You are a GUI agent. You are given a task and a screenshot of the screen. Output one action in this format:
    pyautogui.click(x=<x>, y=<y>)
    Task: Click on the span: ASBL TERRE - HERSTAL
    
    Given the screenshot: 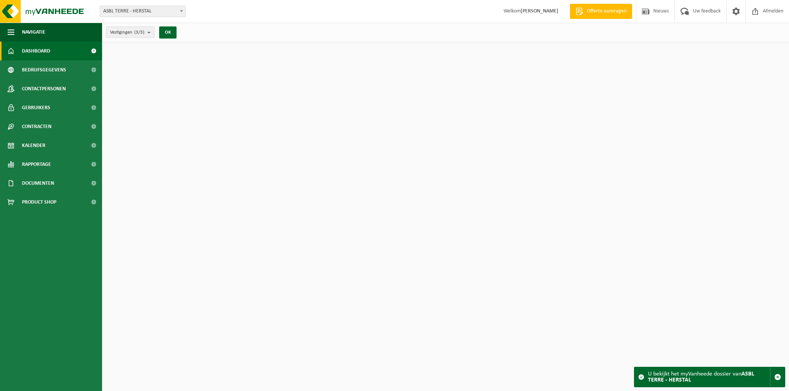 What is the action you would take?
    pyautogui.click(x=143, y=11)
    